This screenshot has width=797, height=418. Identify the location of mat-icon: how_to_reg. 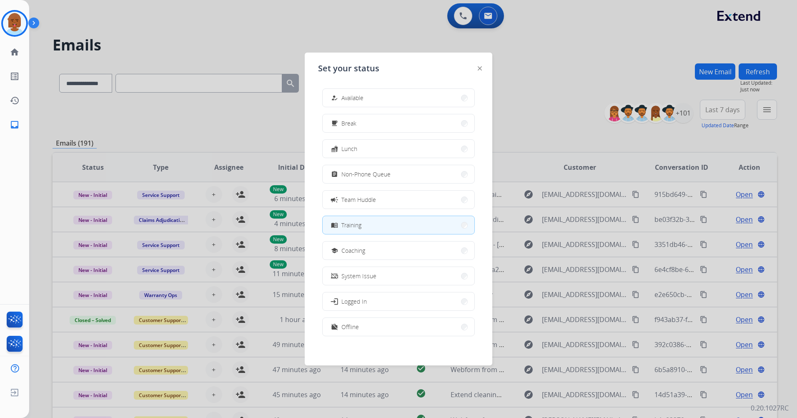
(334, 98).